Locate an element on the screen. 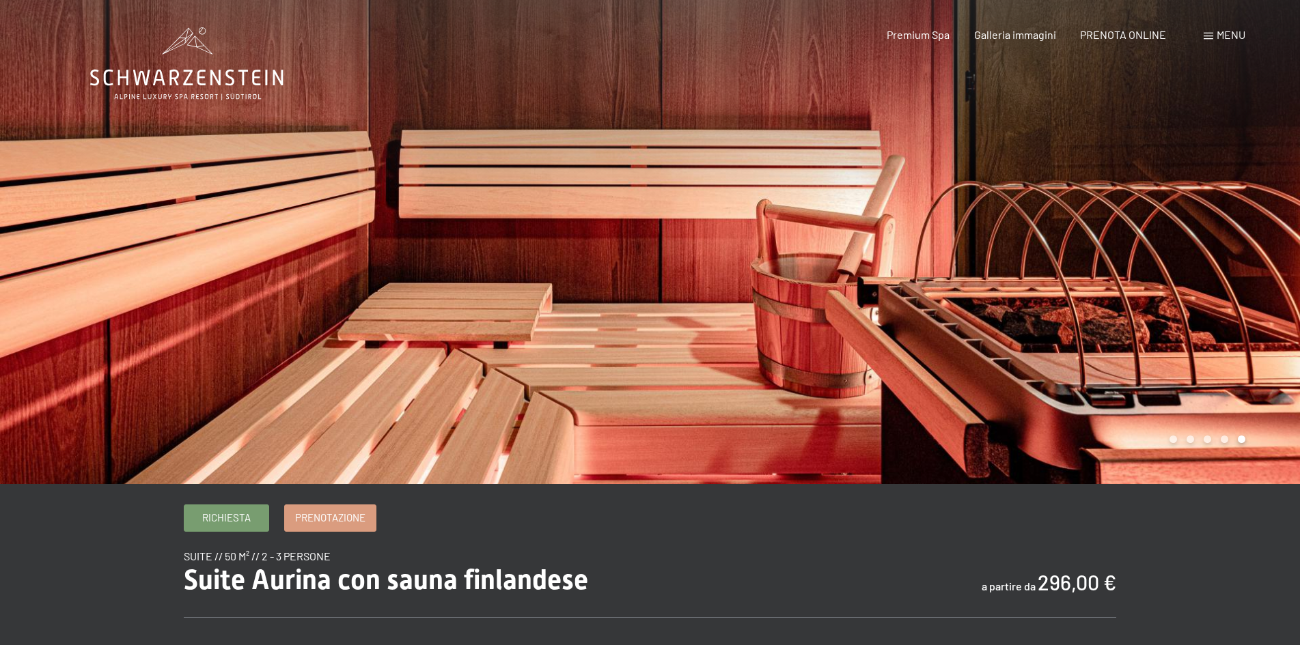 The height and width of the screenshot is (645, 1300). span: Premium Spa is located at coordinates (918, 34).